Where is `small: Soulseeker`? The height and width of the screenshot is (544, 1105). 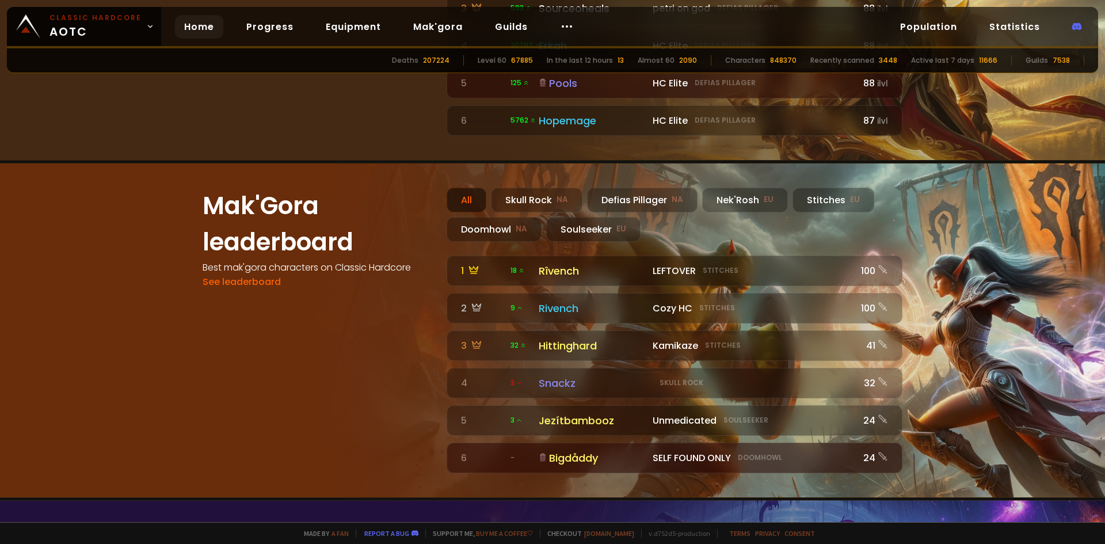 small: Soulseeker is located at coordinates (746, 420).